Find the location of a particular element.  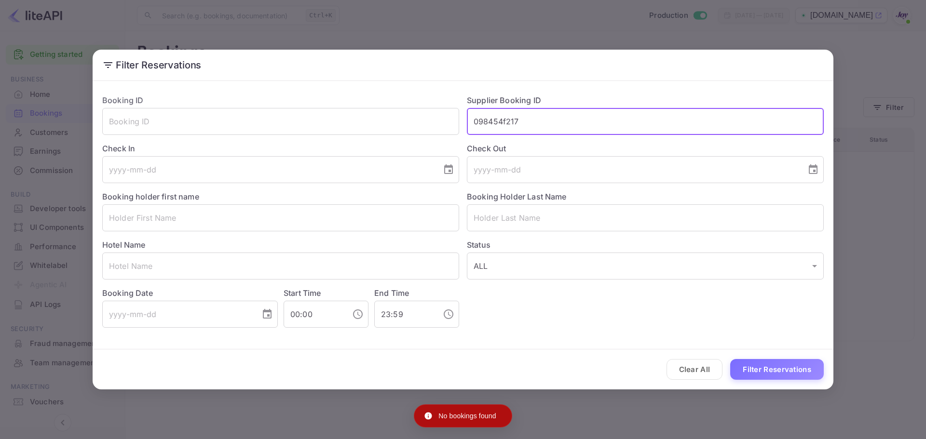

label: Check Out is located at coordinates (645, 149).